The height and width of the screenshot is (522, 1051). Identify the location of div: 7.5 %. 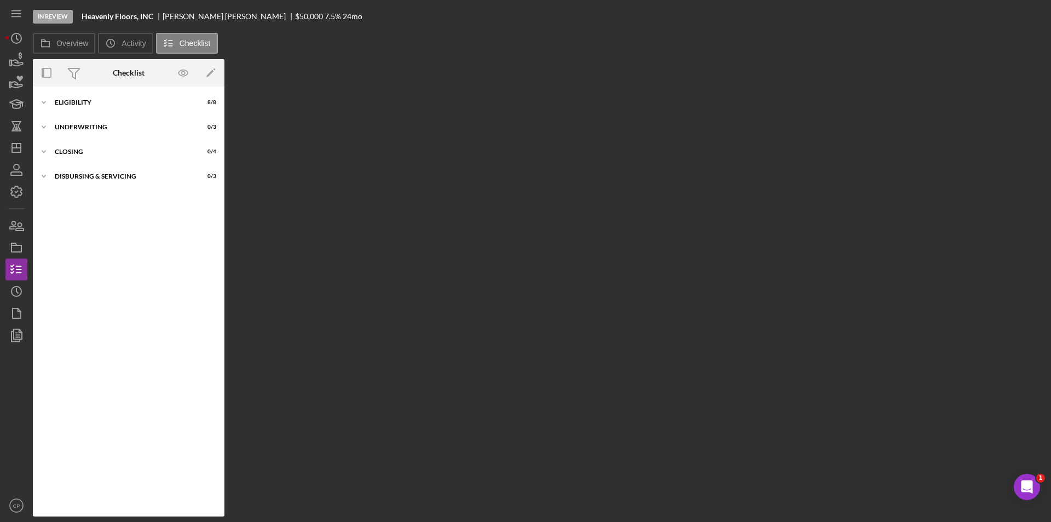
(333, 16).